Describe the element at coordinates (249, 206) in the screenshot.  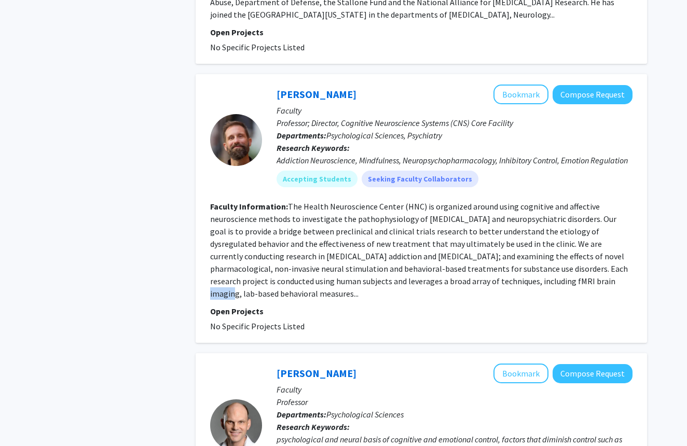
I see `b: Faculty Information:` at that location.